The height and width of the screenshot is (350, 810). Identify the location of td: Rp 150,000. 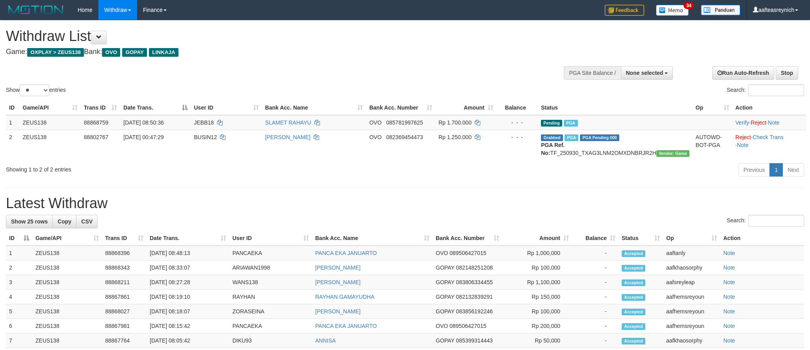
(537, 297).